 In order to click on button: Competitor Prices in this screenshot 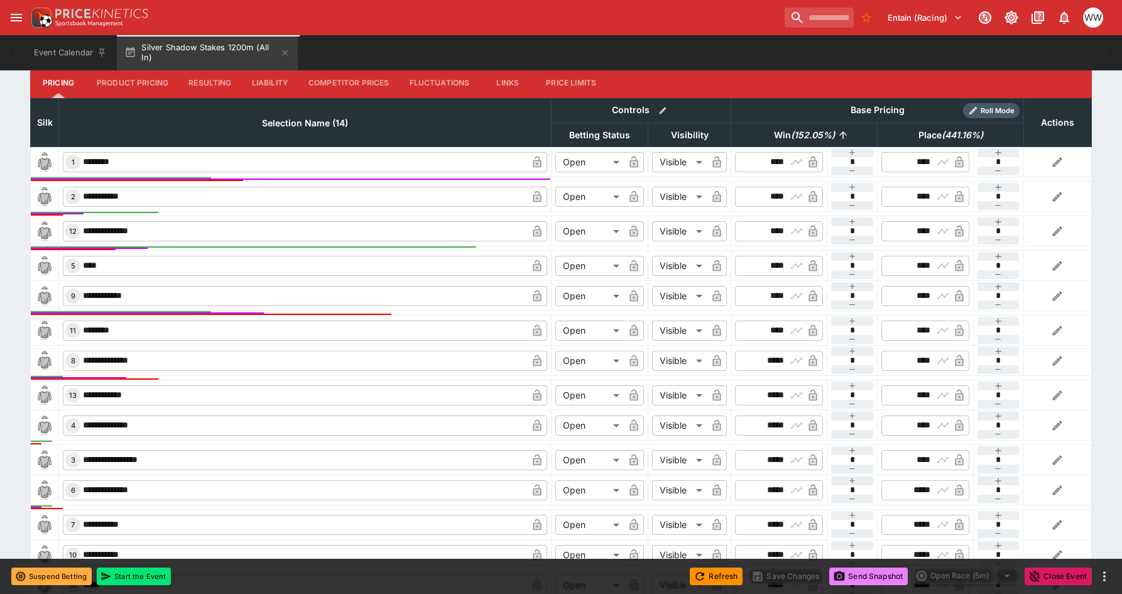, I will do `click(349, 83)`.